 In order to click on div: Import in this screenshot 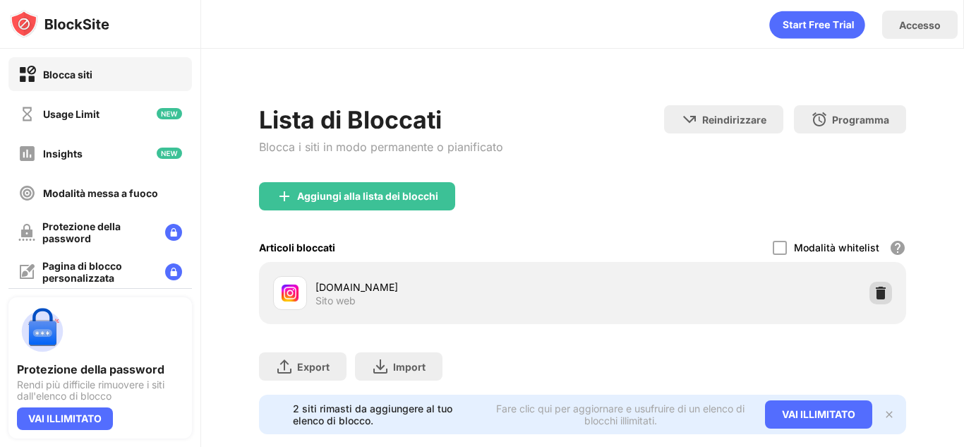, I will do `click(409, 366)`.